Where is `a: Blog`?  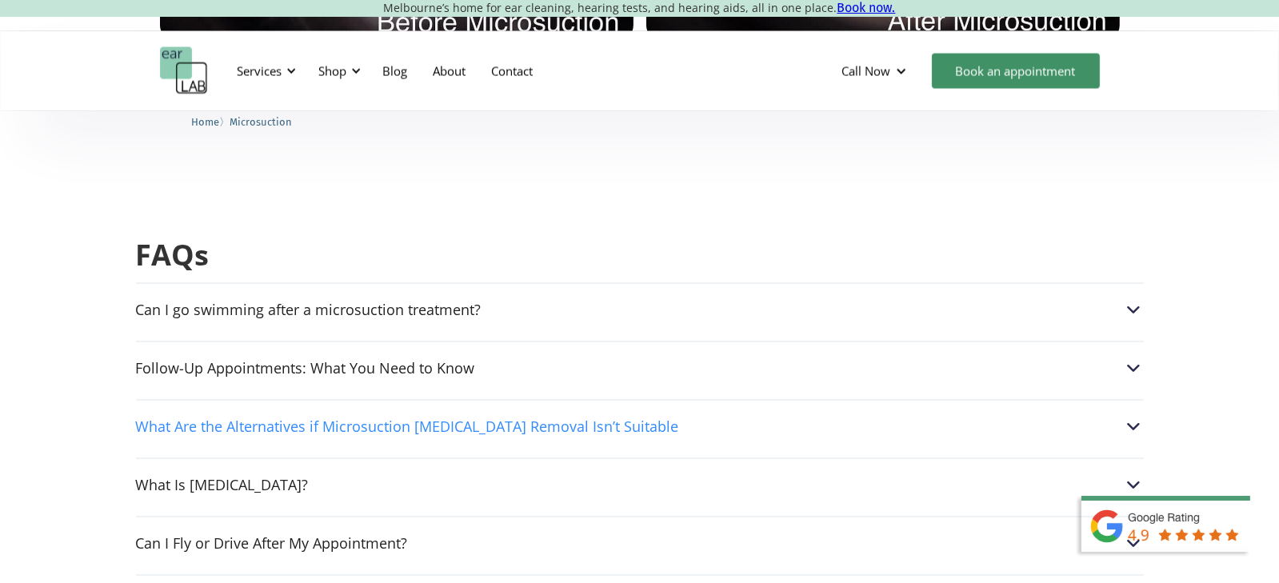 a: Blog is located at coordinates (395, 71).